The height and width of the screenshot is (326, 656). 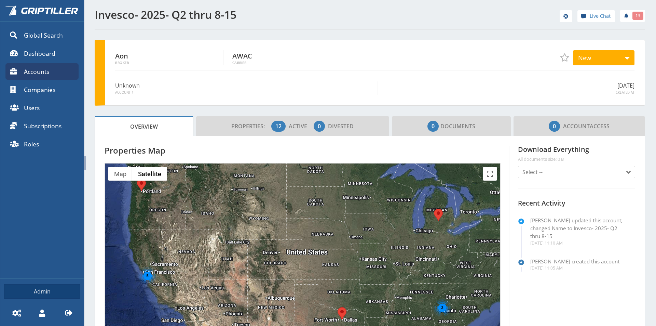 What do you see at coordinates (604, 58) in the screenshot?
I see `button: New` at bounding box center [604, 58].